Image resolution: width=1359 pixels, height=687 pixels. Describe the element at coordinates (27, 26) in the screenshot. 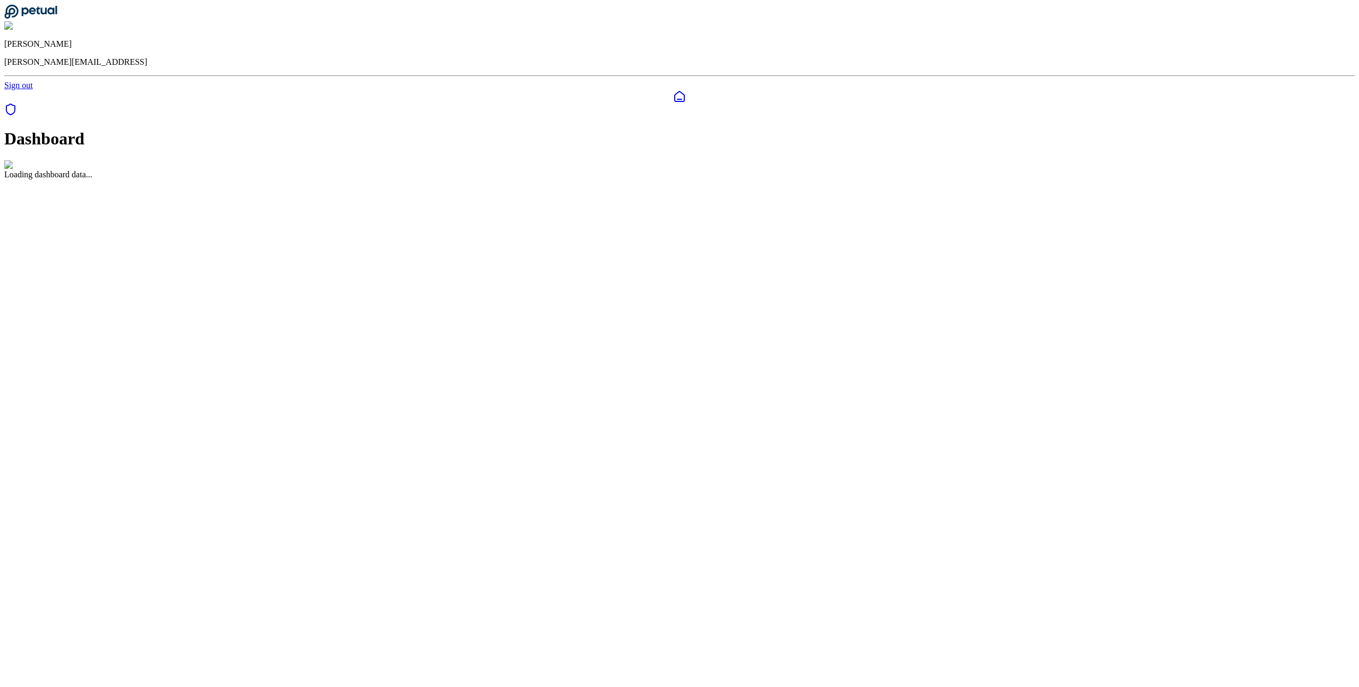

I see `img: Andrew Li` at that location.